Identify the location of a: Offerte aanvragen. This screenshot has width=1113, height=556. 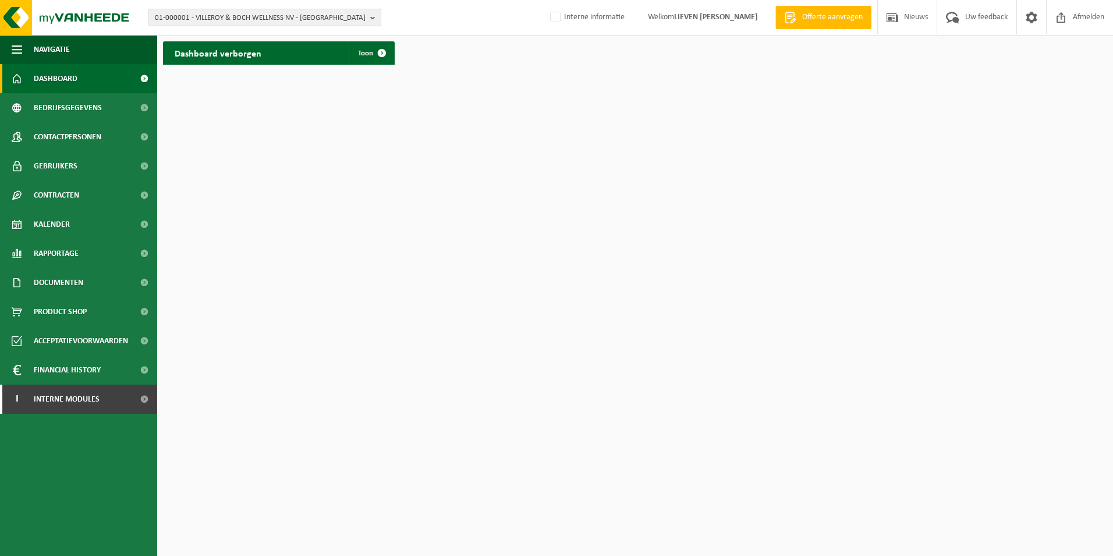
(823, 17).